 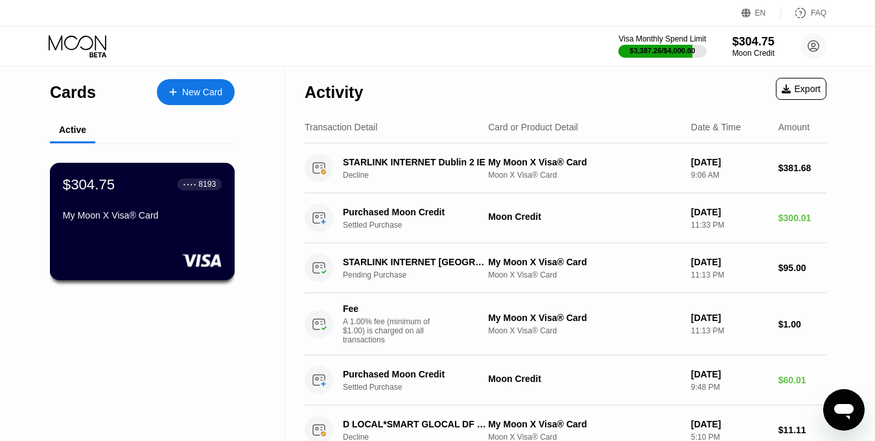 What do you see at coordinates (341, 127) in the screenshot?
I see `div: Transaction Detail` at bounding box center [341, 127].